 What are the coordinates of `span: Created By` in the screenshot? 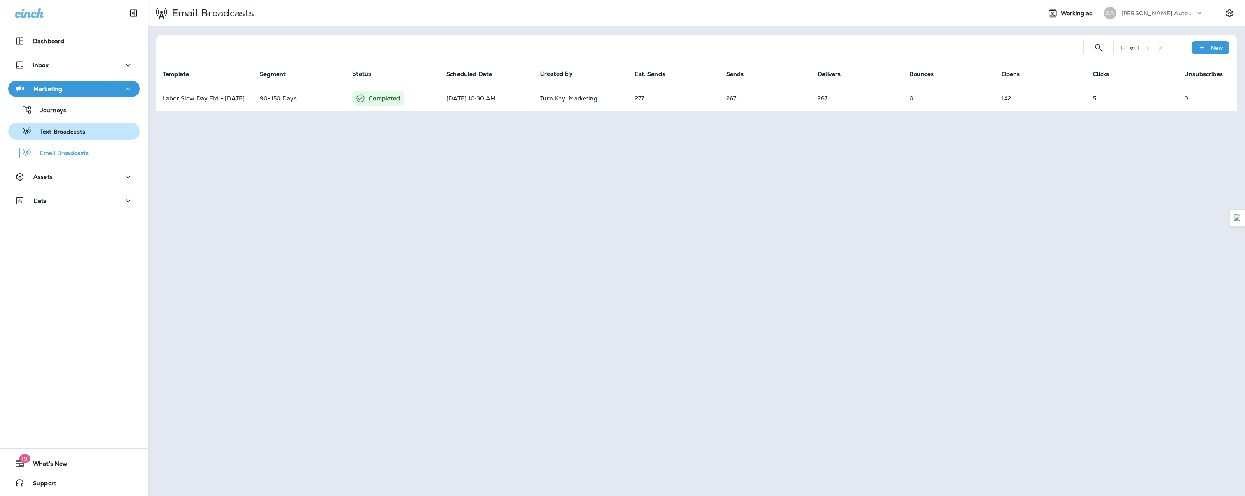 It's located at (556, 74).